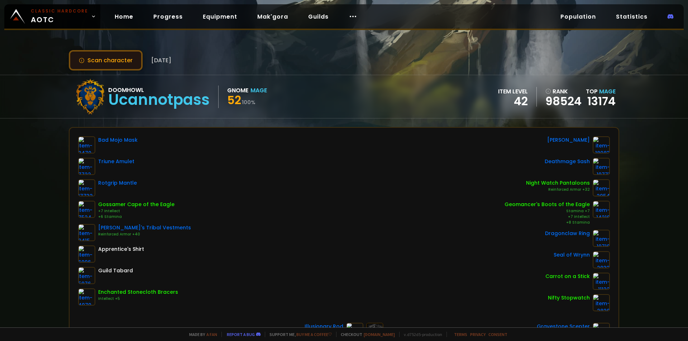  Describe the element at coordinates (52, 16) in the screenshot. I see `a: Classic HardcoreAOTC` at that location.